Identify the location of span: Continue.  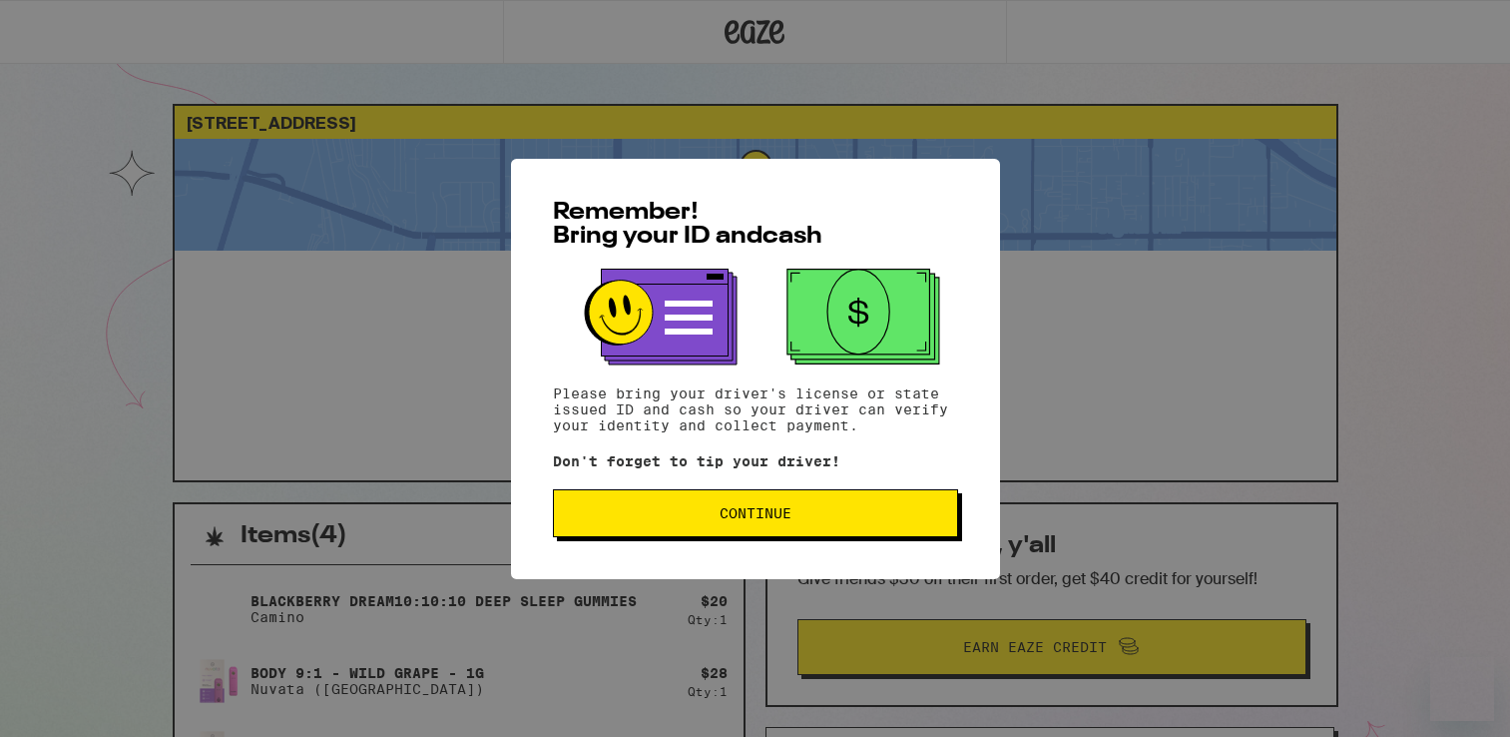
(756, 513).